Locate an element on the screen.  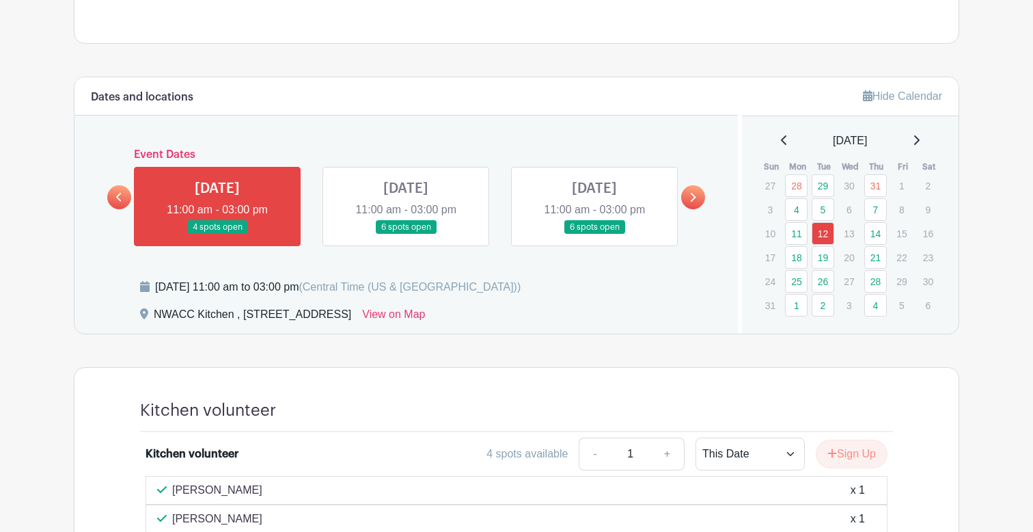
p: 24 is located at coordinates (770, 281).